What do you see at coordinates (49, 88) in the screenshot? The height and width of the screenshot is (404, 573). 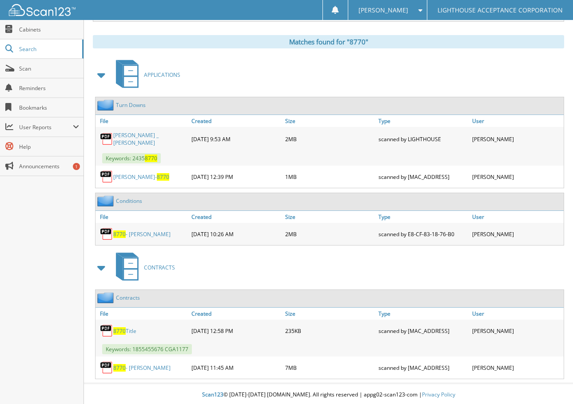 I see `span: Reminders` at bounding box center [49, 88].